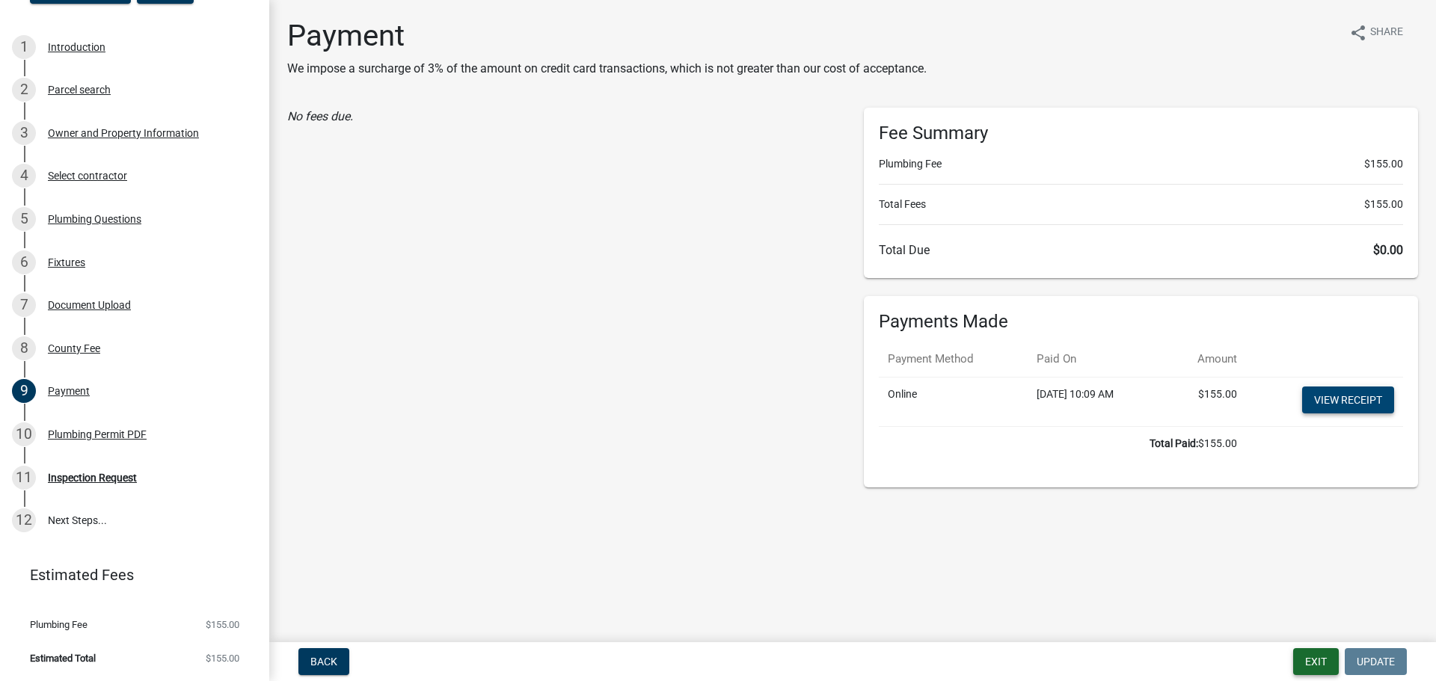 The image size is (1436, 681). I want to click on div: 6, so click(24, 262).